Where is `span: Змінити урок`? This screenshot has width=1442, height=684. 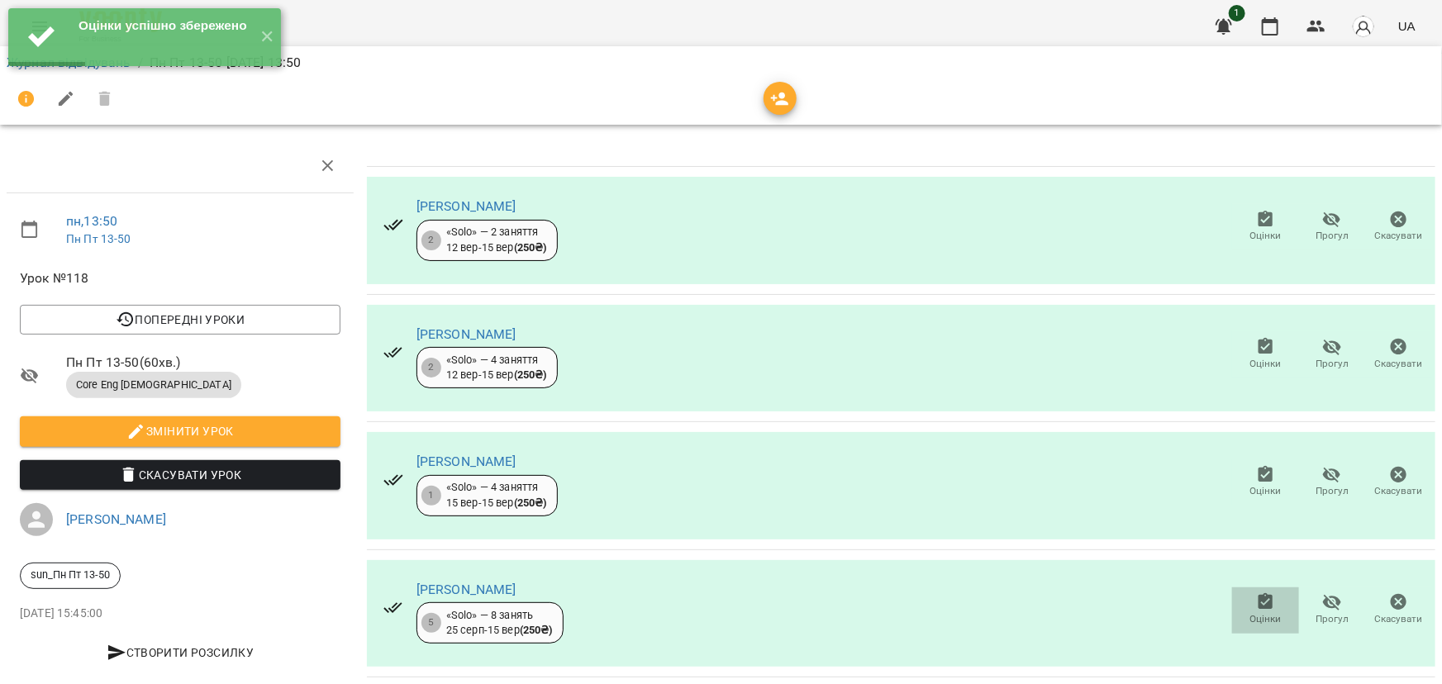 span: Змінити урок is located at coordinates (180, 431).